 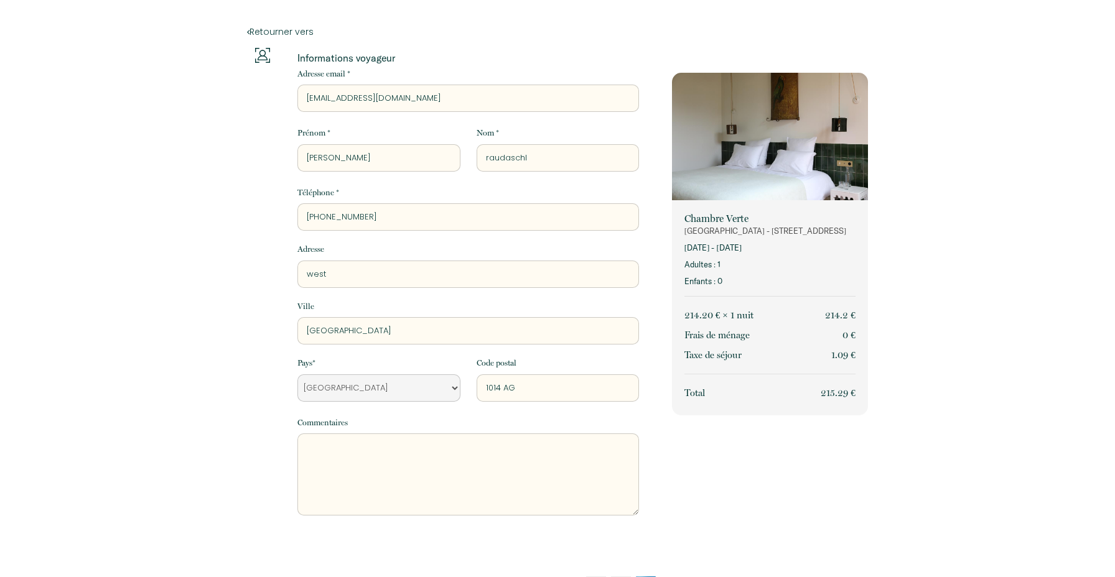 What do you see at coordinates (311, 250) in the screenshot?
I see `label: Adresse` at bounding box center [311, 250].